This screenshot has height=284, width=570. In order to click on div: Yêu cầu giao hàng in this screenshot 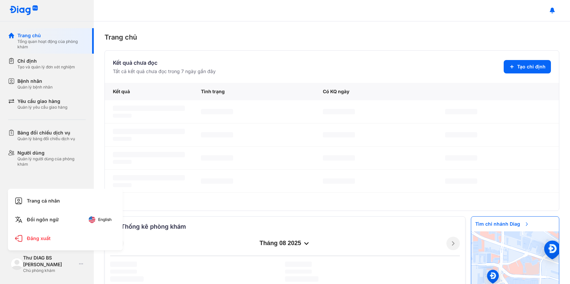, I will do `click(42, 101)`.